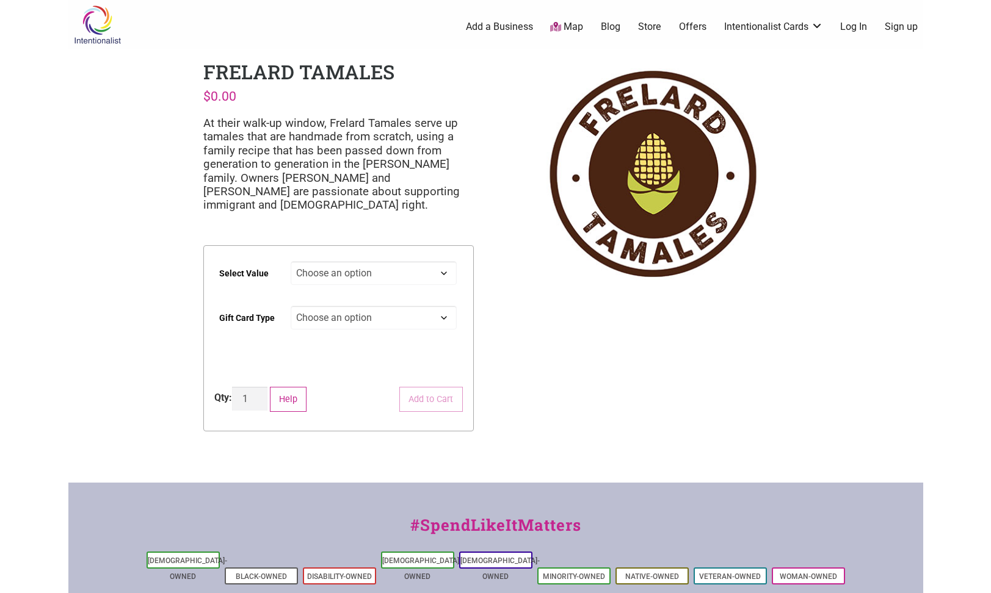  Describe the element at coordinates (773, 27) in the screenshot. I see `li: Intentionalist Cards` at that location.